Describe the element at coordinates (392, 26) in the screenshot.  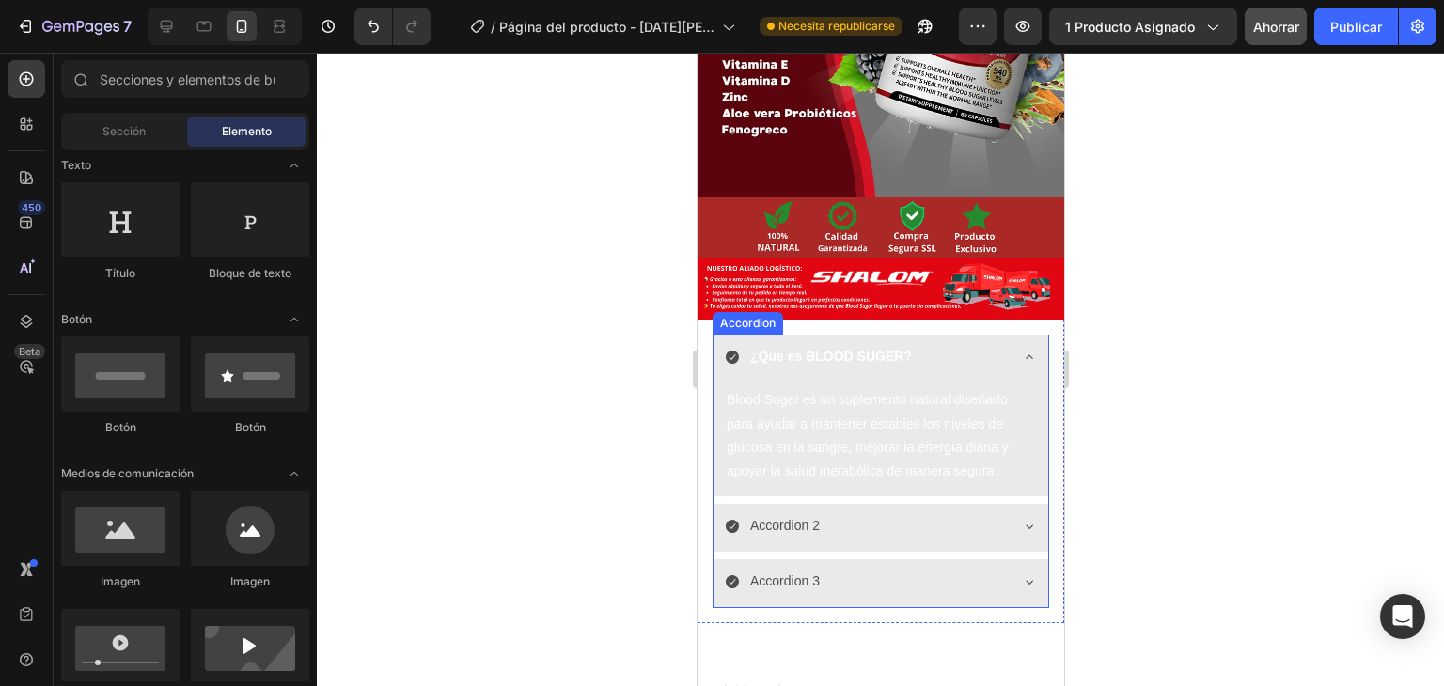
I see `div: Deshacer/Rehacer` at that location.